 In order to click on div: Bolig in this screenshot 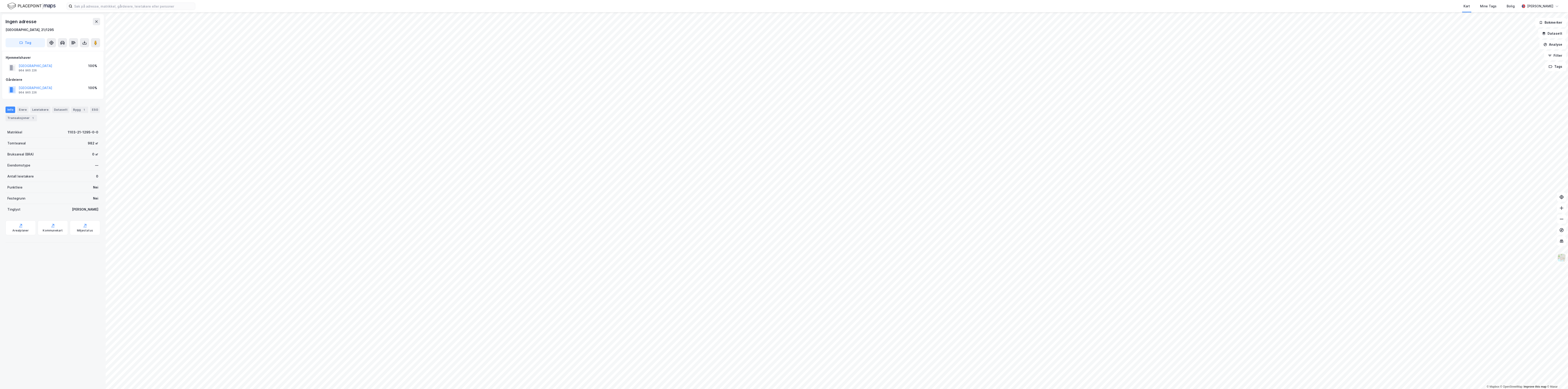, I will do `click(1511, 6)`.